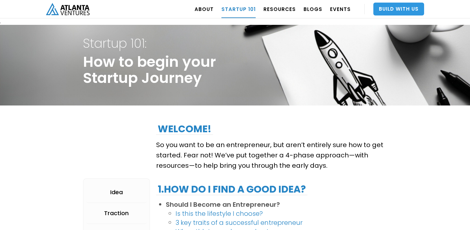 This screenshot has width=470, height=230. I want to click on a: Build With Us, so click(398, 9).